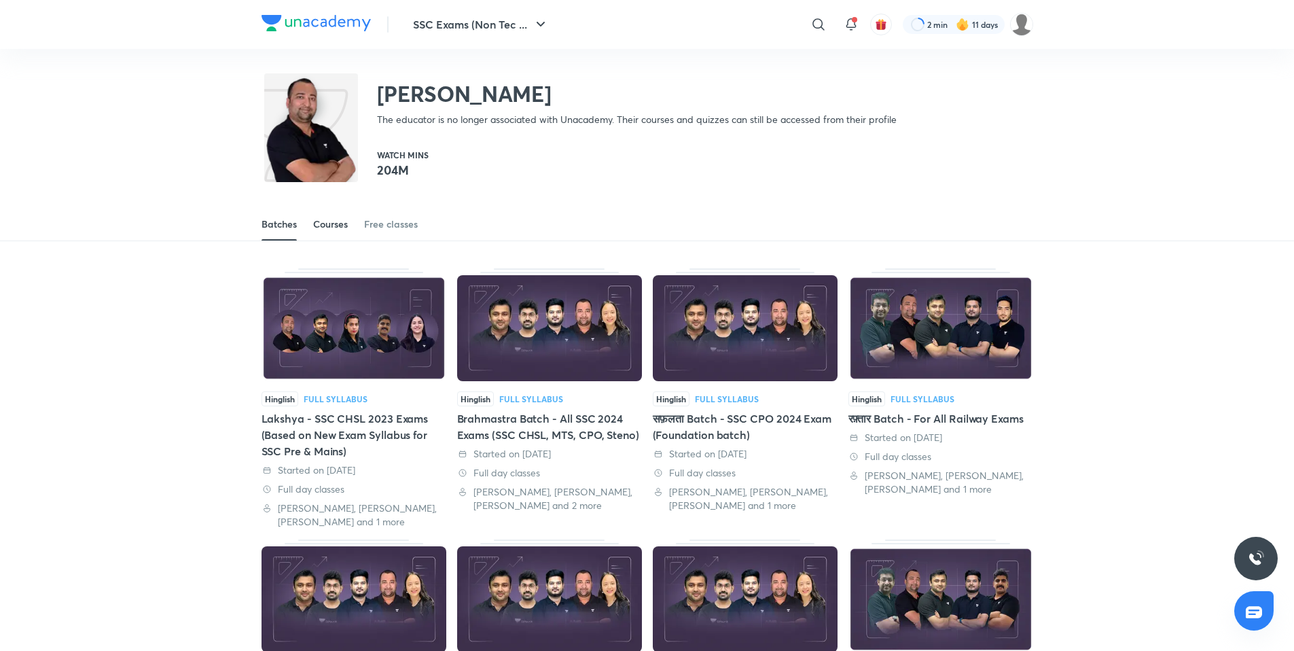  What do you see at coordinates (745, 454) in the screenshot?
I see `div: Started on 1 Mar 2024` at bounding box center [745, 454].